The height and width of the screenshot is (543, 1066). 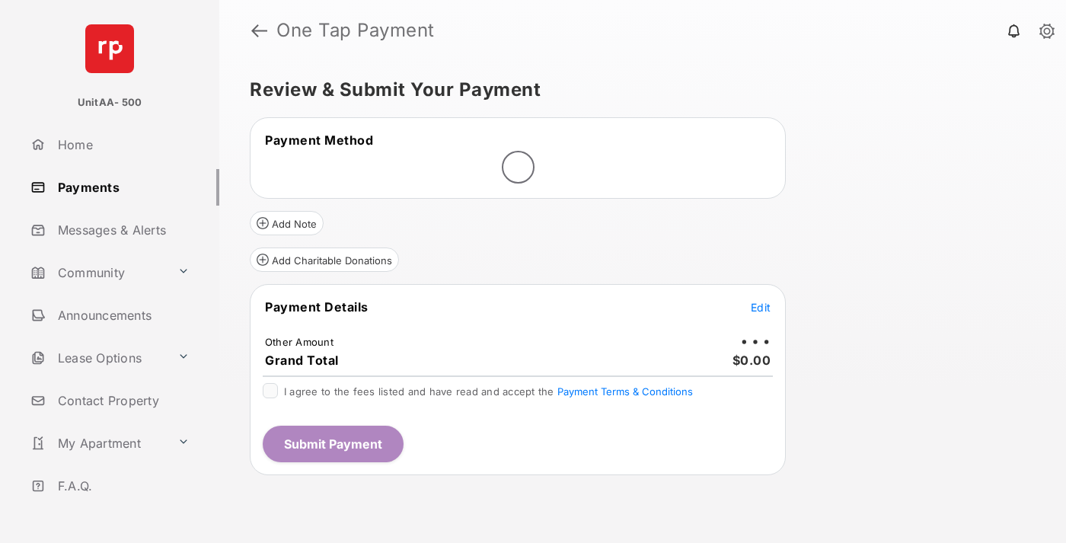 What do you see at coordinates (299, 342) in the screenshot?
I see `td: Other Amount` at bounding box center [299, 342].